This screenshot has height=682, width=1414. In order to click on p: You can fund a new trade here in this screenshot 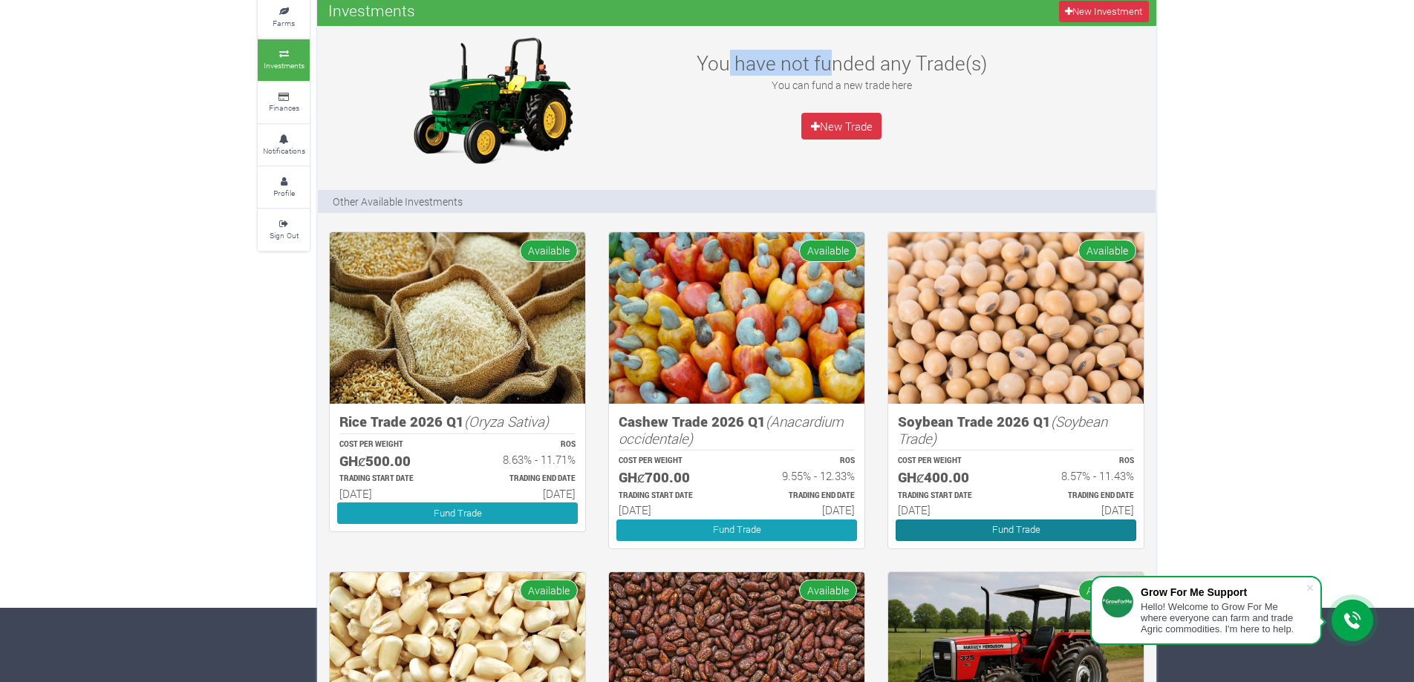, I will do `click(841, 85)`.